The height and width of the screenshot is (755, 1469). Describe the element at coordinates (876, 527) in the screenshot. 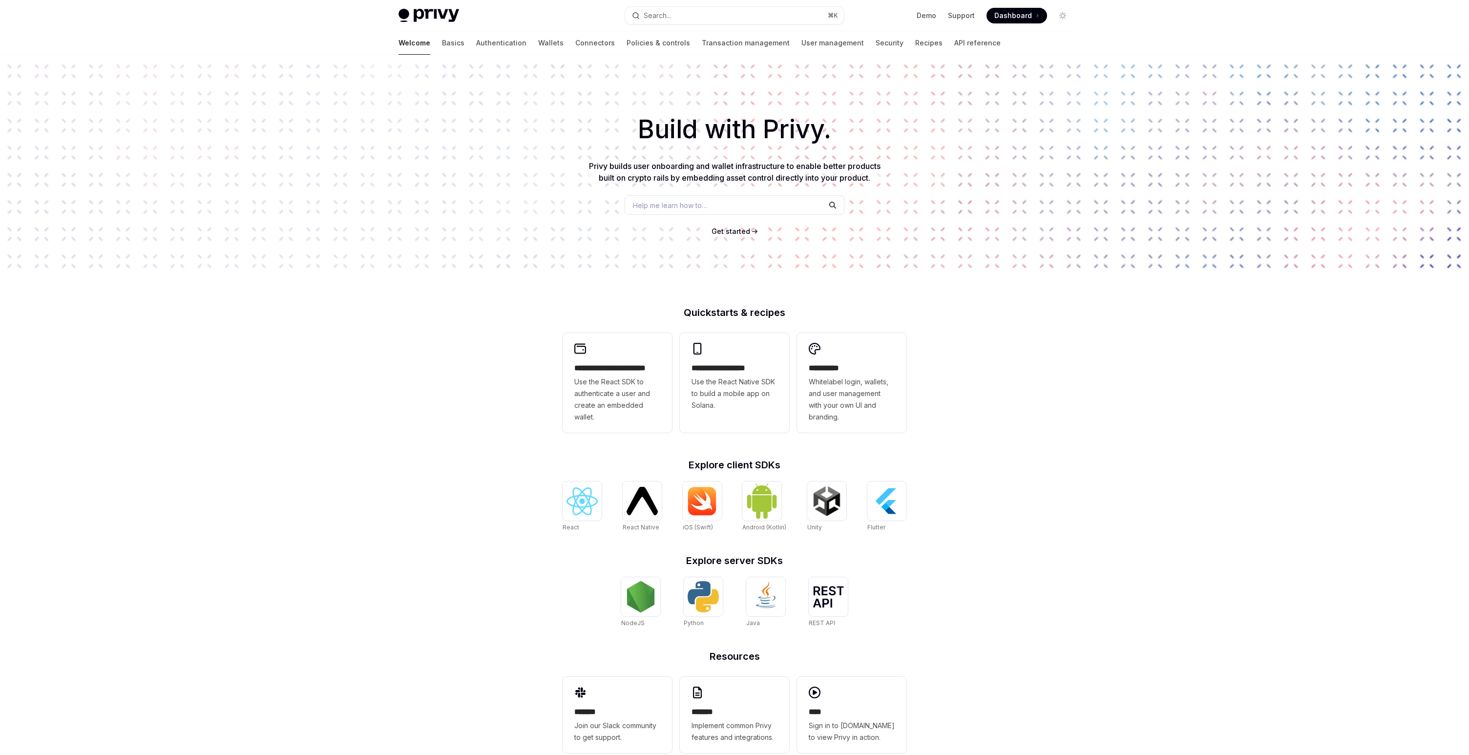

I see `span: Flutter` at that location.